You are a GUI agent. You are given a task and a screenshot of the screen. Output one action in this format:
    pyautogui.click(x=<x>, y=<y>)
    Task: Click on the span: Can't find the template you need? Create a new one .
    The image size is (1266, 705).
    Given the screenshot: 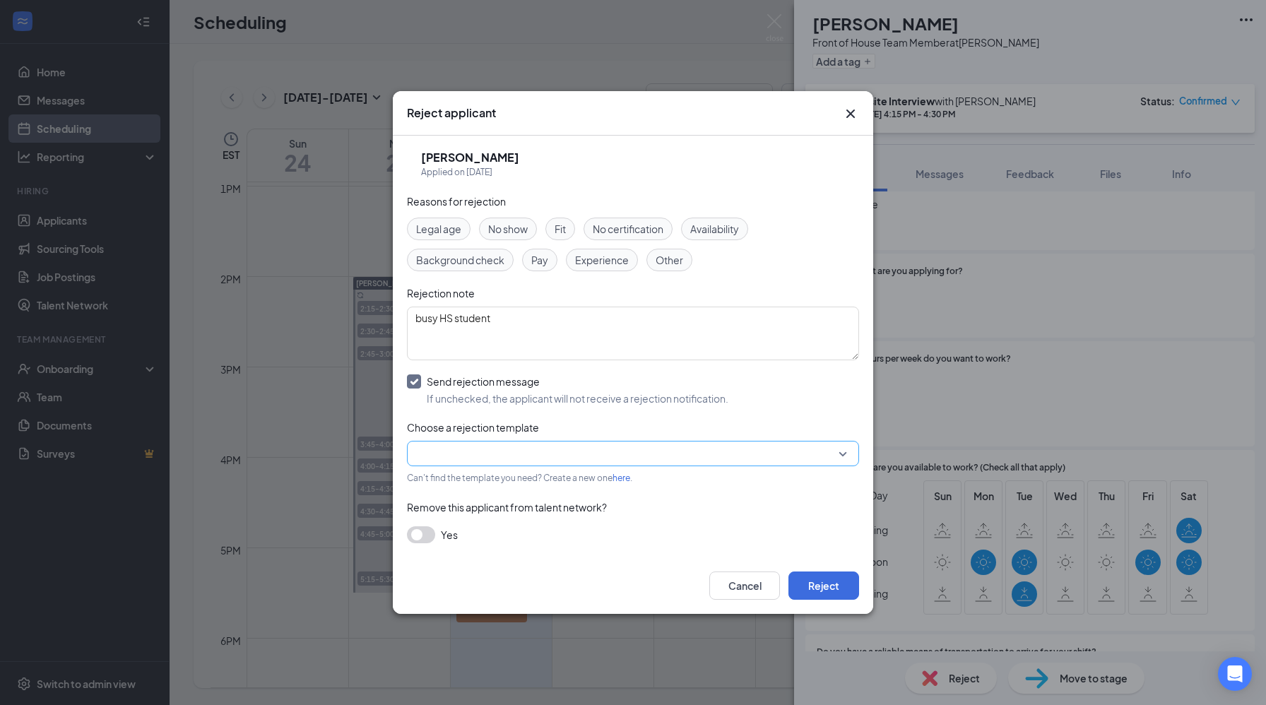 What is the action you would take?
    pyautogui.click(x=519, y=478)
    